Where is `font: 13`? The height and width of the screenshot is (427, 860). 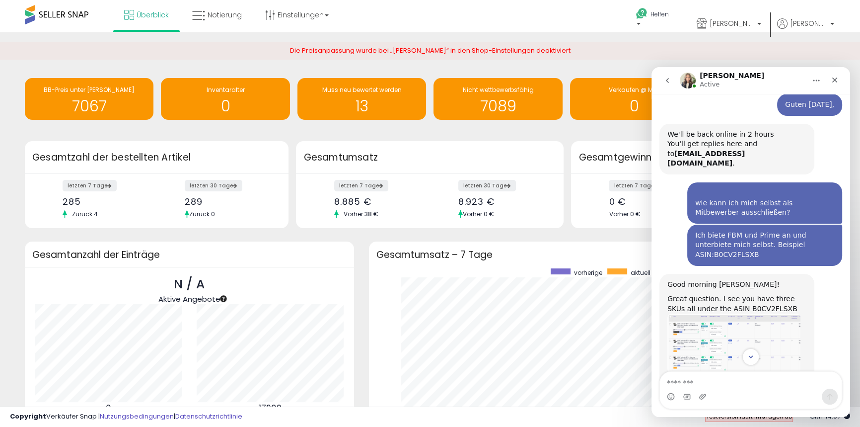 font: 13 is located at coordinates (362, 106).